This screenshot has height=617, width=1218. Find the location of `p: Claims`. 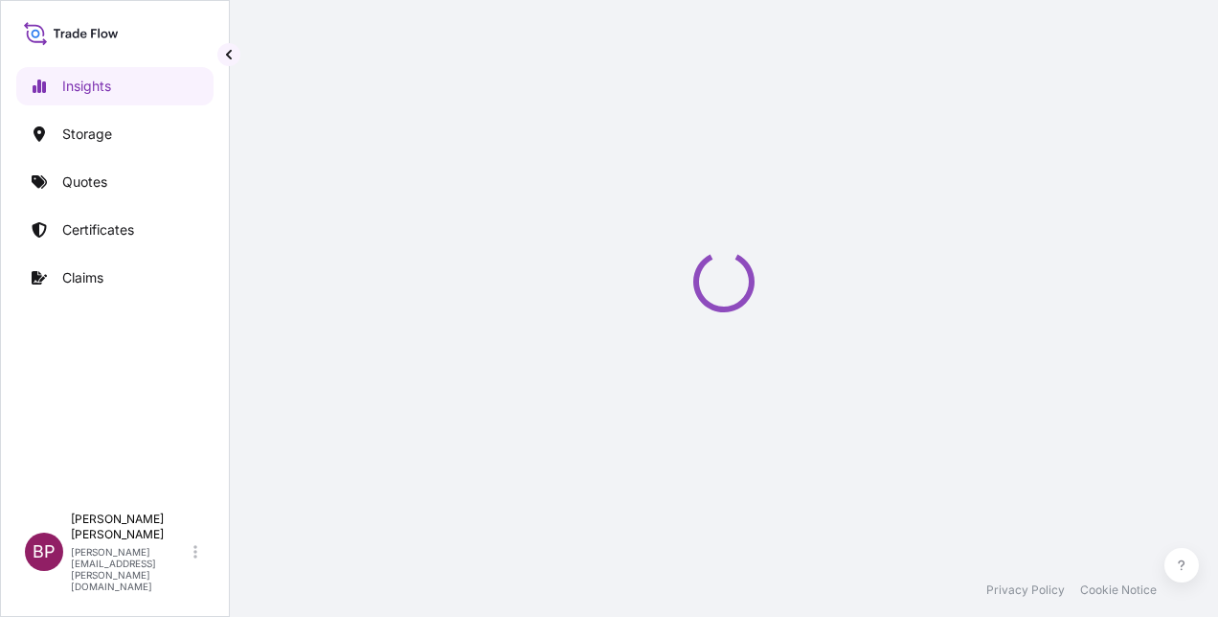

p: Claims is located at coordinates (82, 278).